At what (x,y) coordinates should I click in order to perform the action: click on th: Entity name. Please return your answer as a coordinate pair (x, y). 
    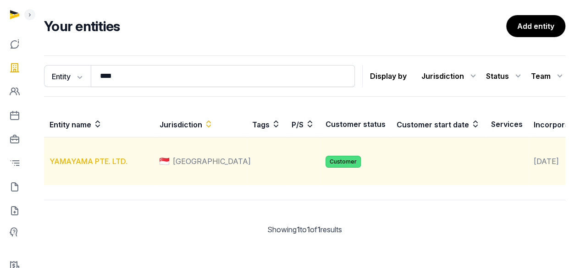
    Looking at the image, I should click on (99, 124).